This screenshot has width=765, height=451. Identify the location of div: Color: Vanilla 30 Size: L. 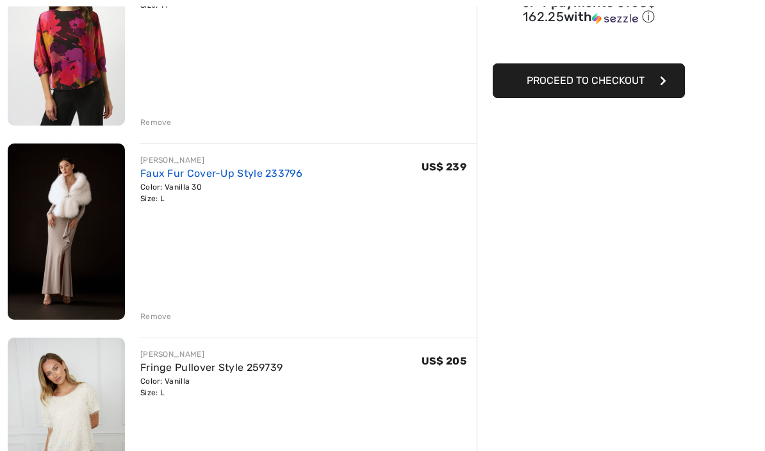
(221, 193).